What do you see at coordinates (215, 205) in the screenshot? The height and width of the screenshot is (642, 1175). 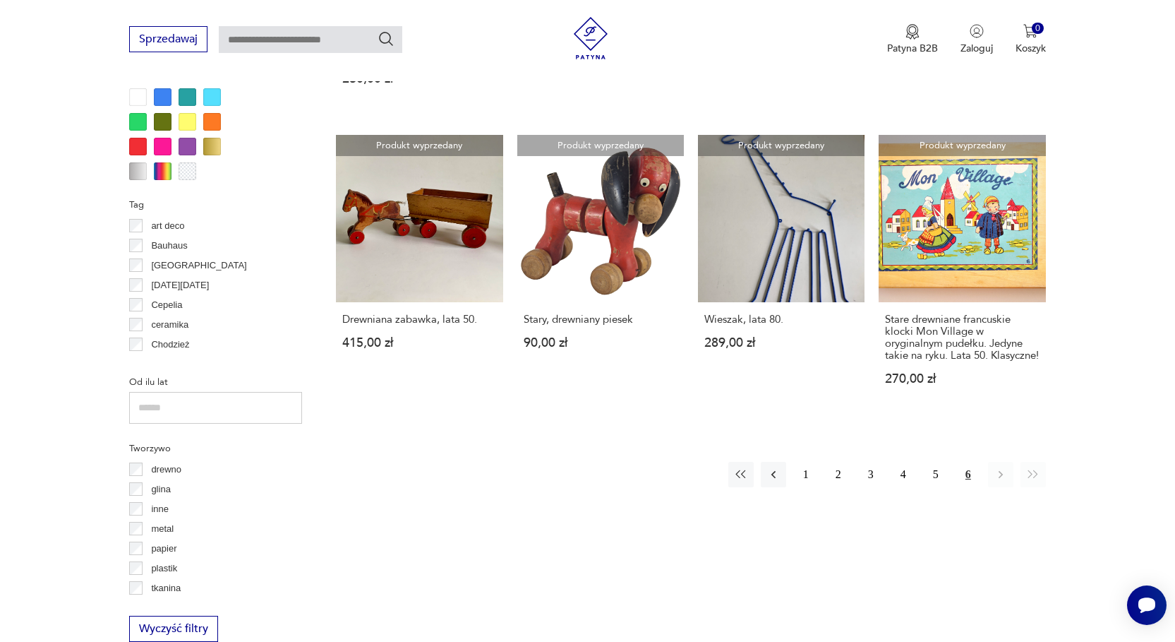 I see `p: Tag` at bounding box center [215, 205].